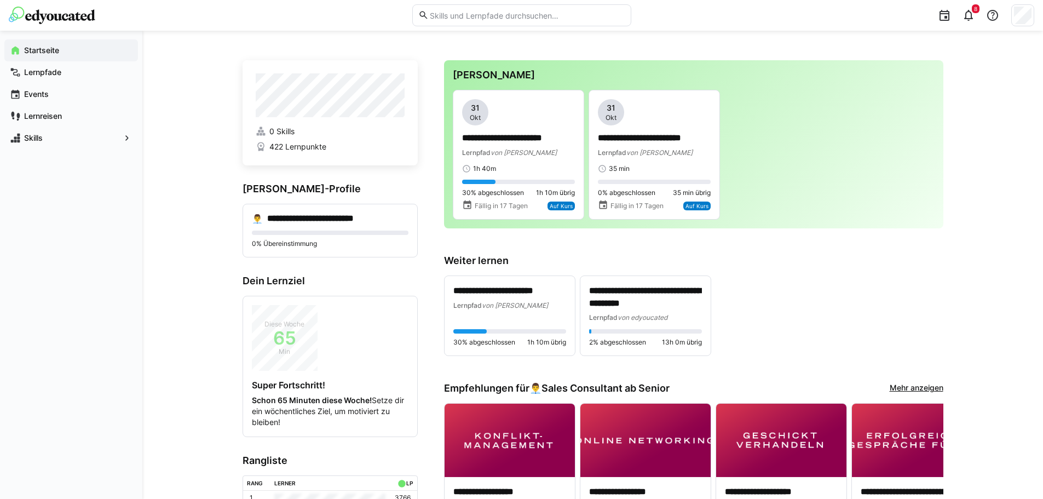 Image resolution: width=1043 pixels, height=499 pixels. Describe the element at coordinates (255, 483) in the screenshot. I see `div: Rang` at that location.